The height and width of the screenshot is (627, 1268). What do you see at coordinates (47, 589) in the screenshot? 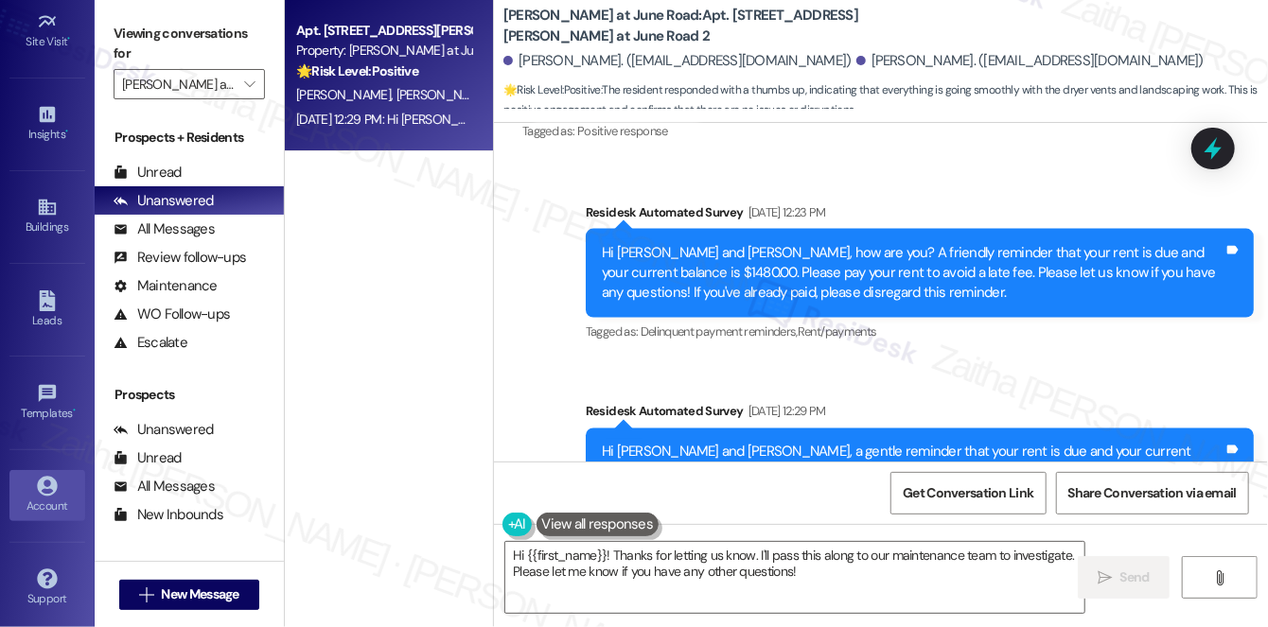
I see `a: Support` at bounding box center [47, 589].